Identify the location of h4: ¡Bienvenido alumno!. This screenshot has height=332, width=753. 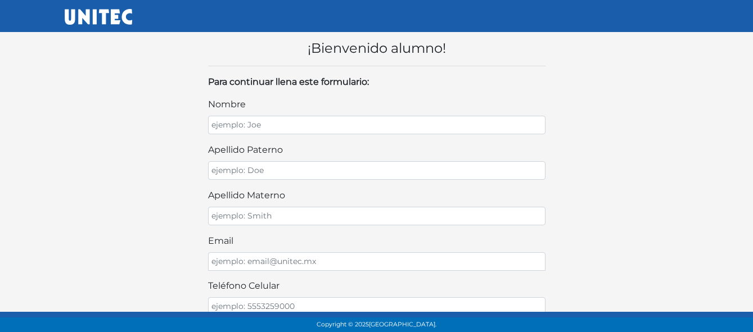
(377, 48).